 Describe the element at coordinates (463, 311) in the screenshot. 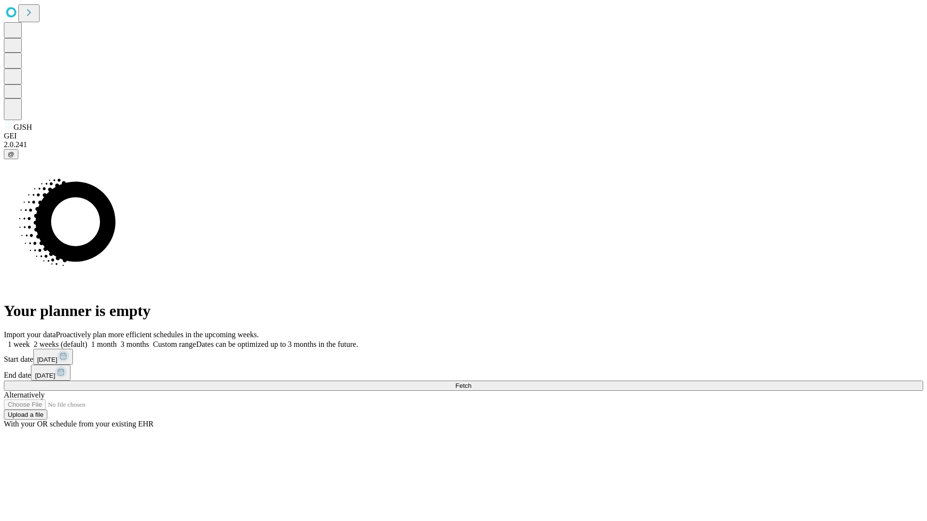

I see `h1: Your planner is empty` at that location.